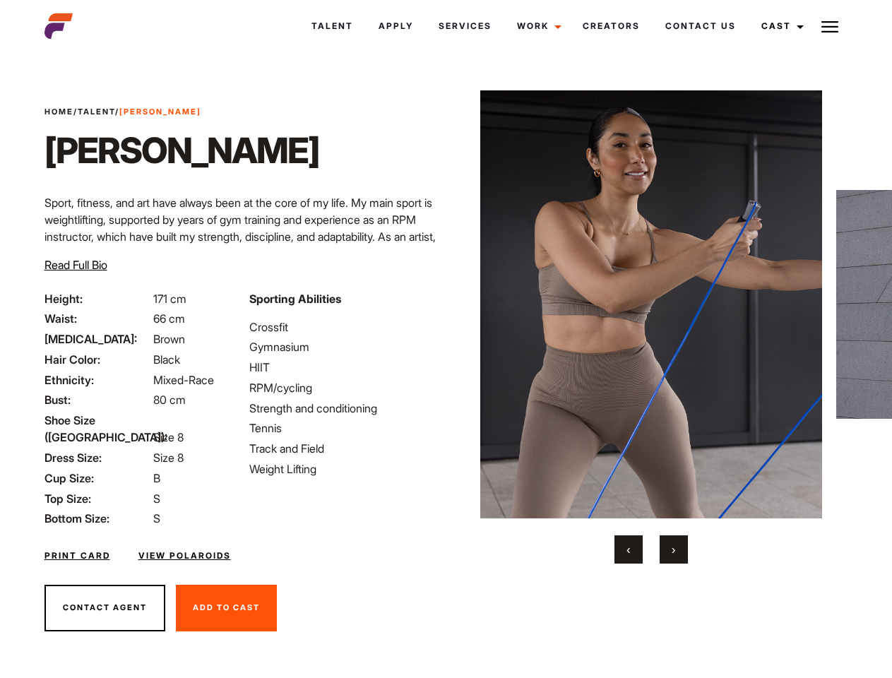 The width and height of the screenshot is (892, 678). Describe the element at coordinates (611, 26) in the screenshot. I see `a: Creators` at that location.